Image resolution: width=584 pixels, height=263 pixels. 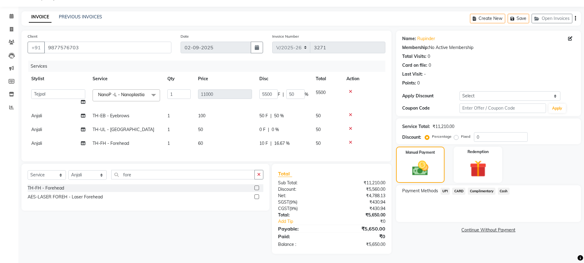 What do you see at coordinates (209, 66) in the screenshot?
I see `div: Services` at bounding box center [209, 66].